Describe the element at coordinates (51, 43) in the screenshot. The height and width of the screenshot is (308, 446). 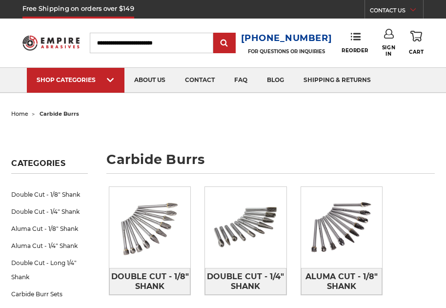
I see `img: Empire Abrasives` at that location.